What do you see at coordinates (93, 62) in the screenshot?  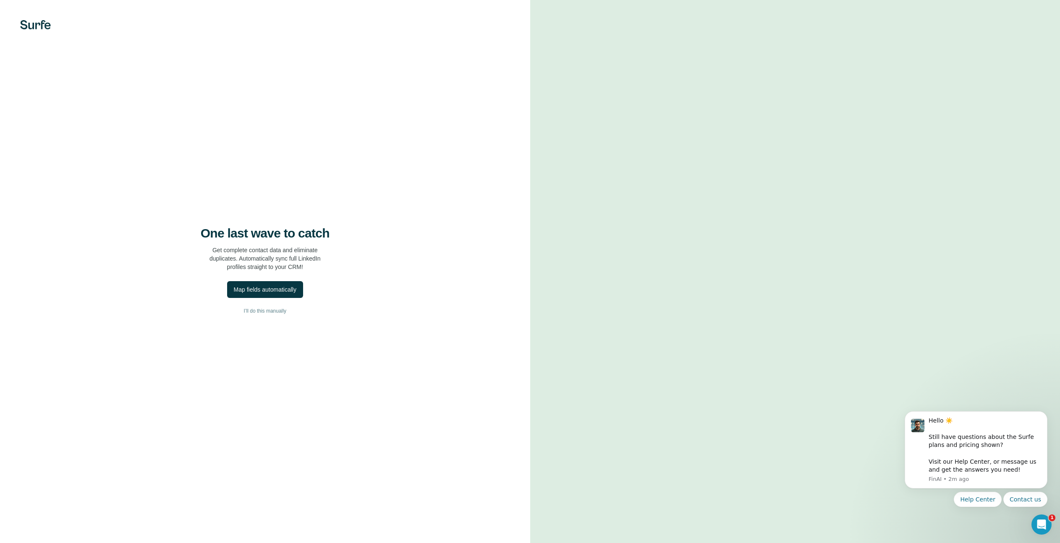 I see `div: Message content` at bounding box center [93, 62].